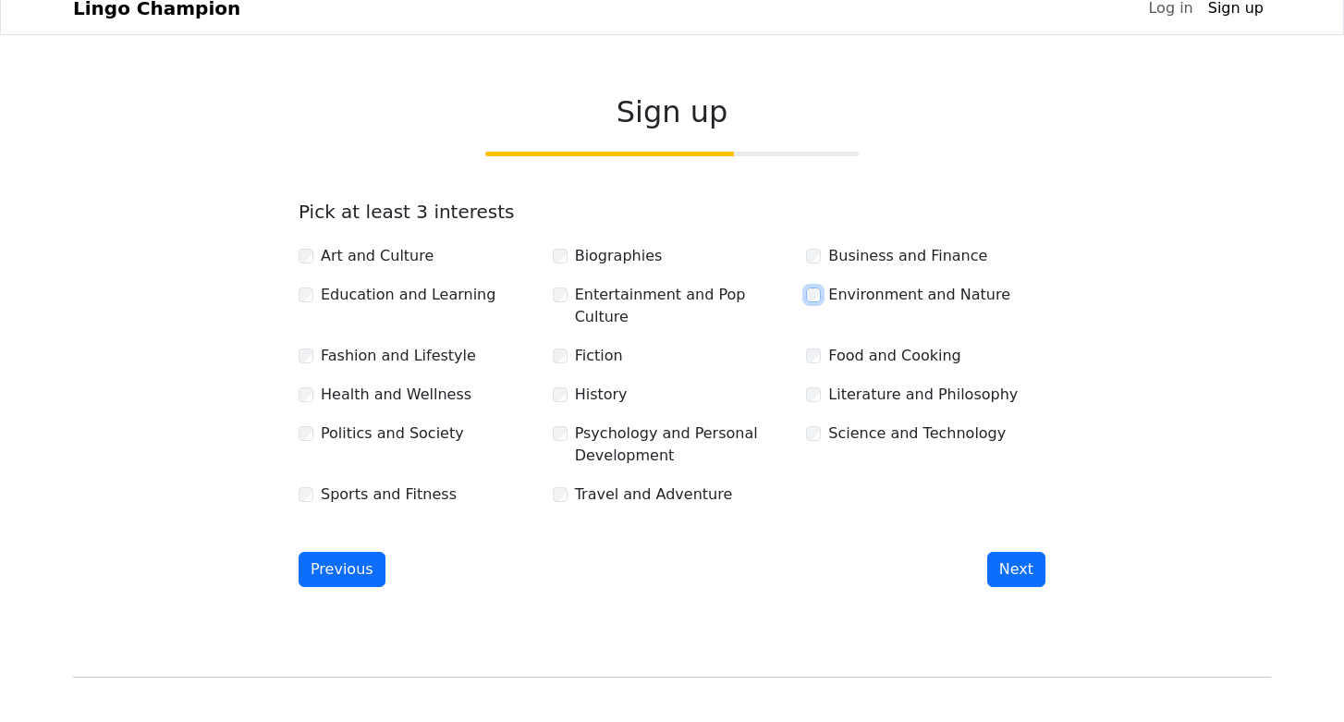  What do you see at coordinates (894, 356) in the screenshot?
I see `label: Food and Cooking` at bounding box center [894, 356].